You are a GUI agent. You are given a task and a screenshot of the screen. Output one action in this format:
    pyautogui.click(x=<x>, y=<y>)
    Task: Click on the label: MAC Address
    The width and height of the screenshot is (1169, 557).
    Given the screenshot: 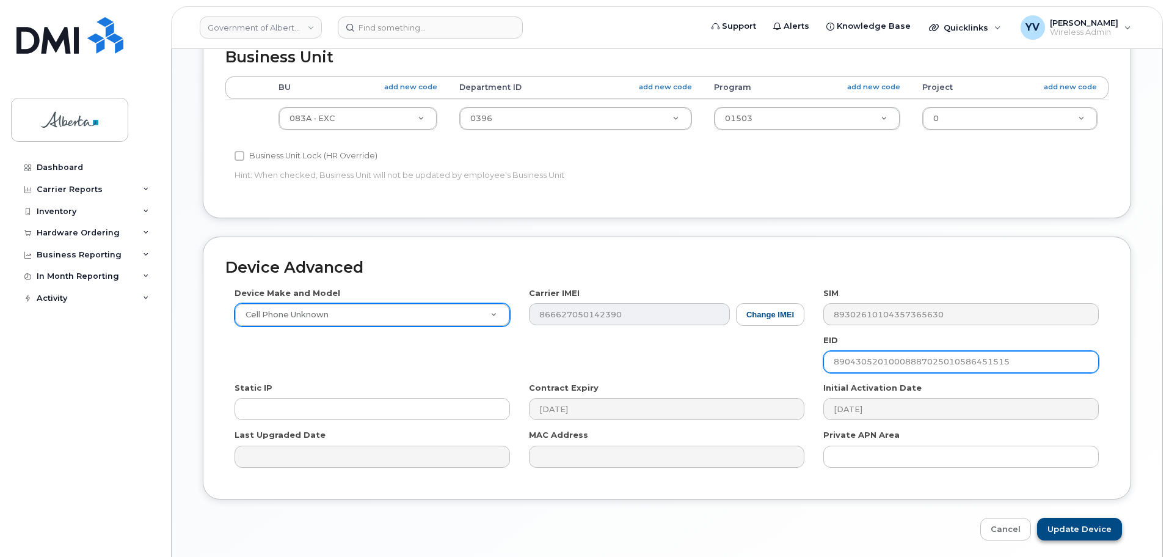 What is the action you would take?
    pyautogui.click(x=558, y=434)
    